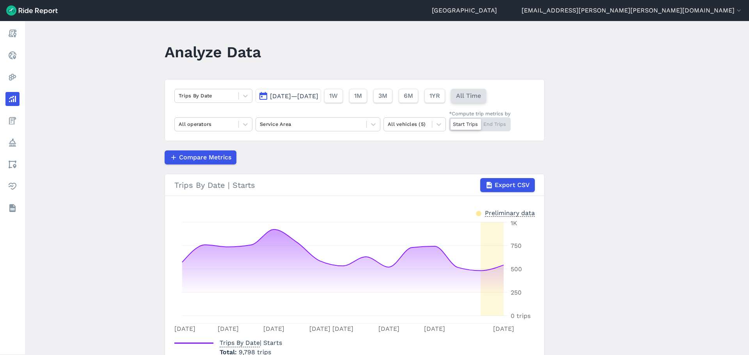  What do you see at coordinates (251, 343) in the screenshot?
I see `span: | Starts` at bounding box center [251, 343].